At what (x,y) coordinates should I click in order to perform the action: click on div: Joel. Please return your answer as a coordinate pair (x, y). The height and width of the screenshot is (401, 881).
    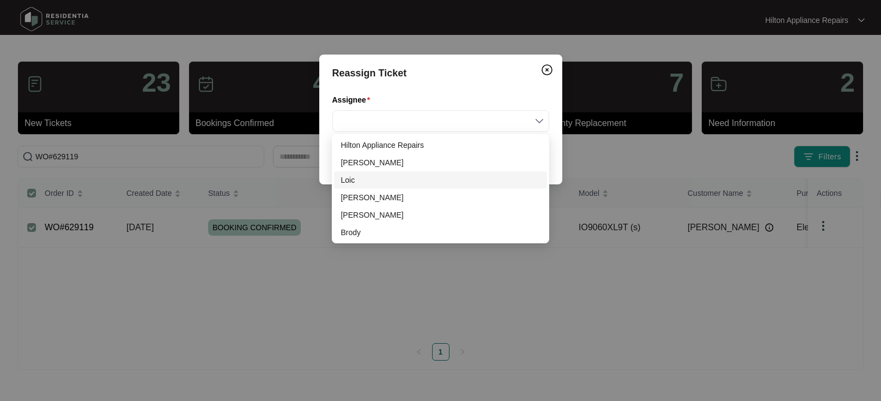
    Looking at the image, I should click on (440, 197).